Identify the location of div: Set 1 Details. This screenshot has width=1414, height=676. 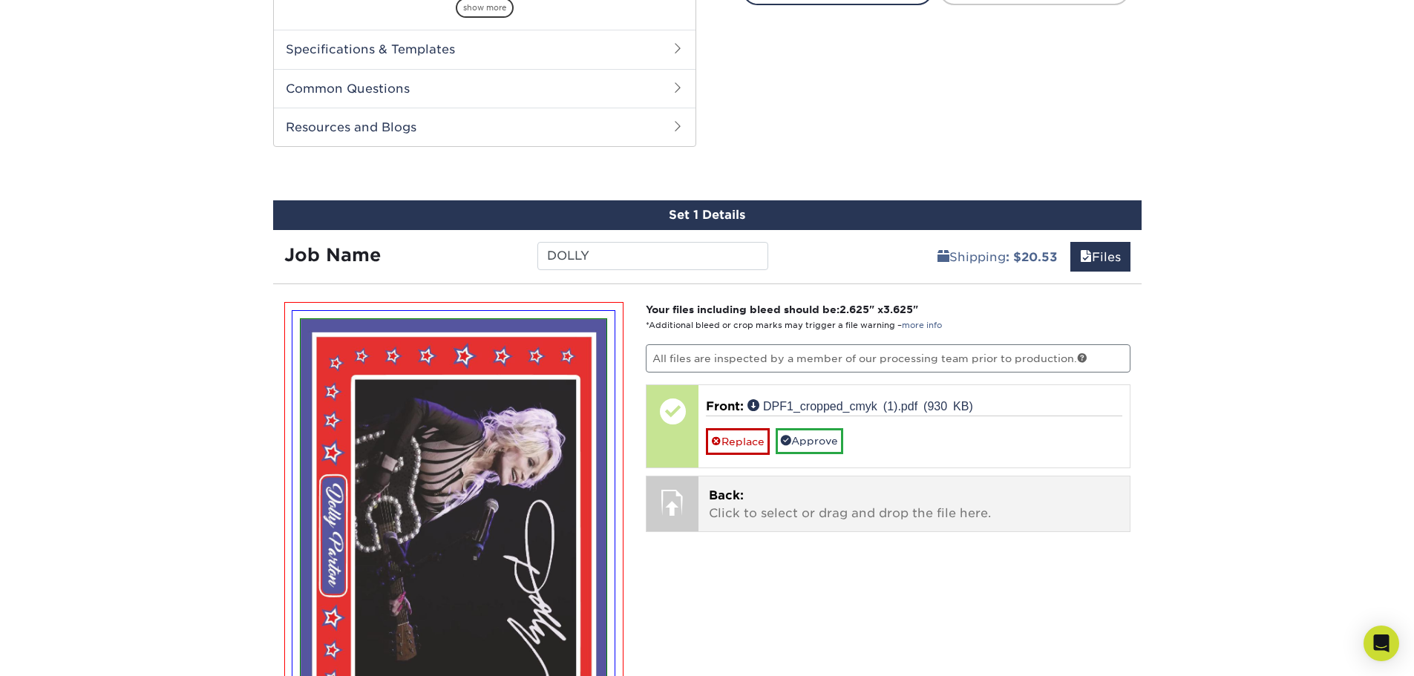
(708, 215).